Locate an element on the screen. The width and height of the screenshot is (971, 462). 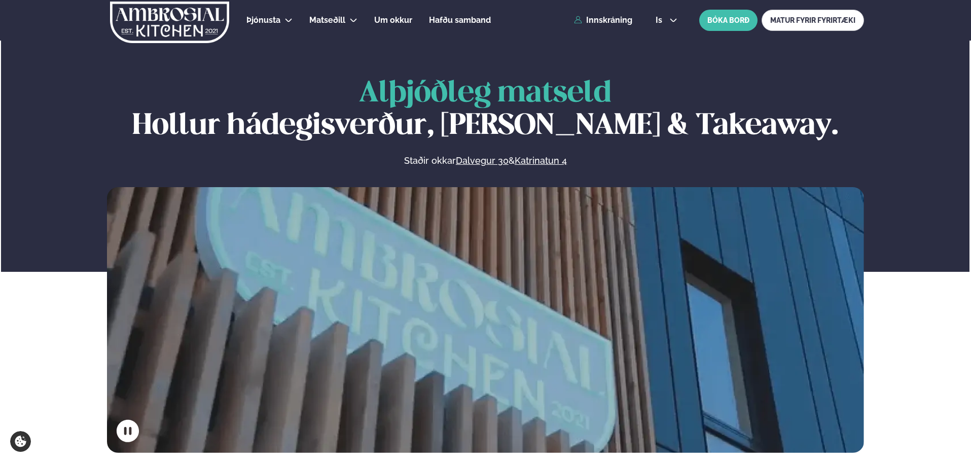
p: Staðir okkar & is located at coordinates (485, 161).